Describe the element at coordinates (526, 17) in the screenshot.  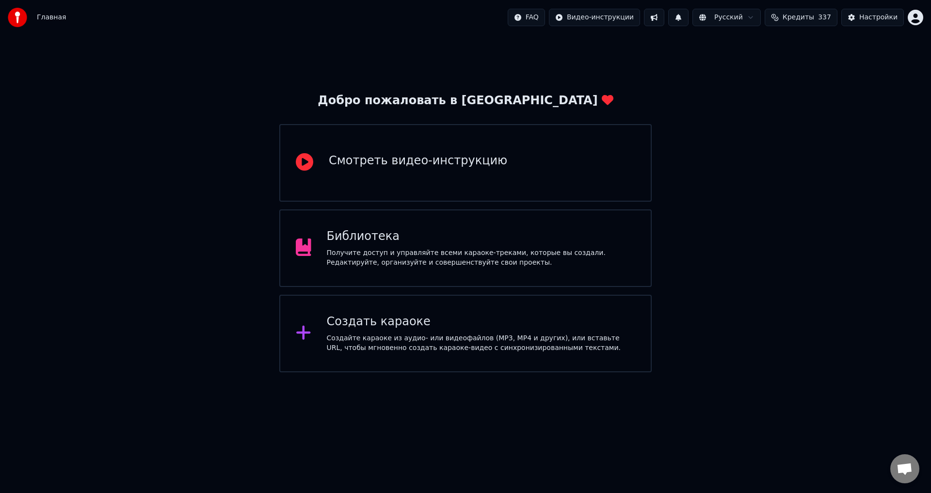
I see `button: FAQ` at that location.